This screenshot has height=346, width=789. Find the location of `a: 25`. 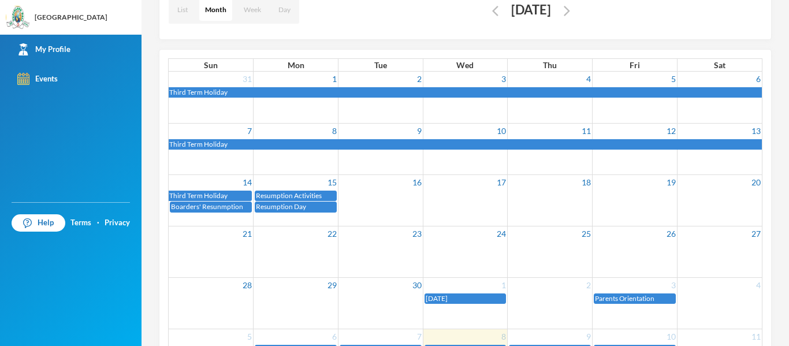

a: 25 is located at coordinates (586, 233).